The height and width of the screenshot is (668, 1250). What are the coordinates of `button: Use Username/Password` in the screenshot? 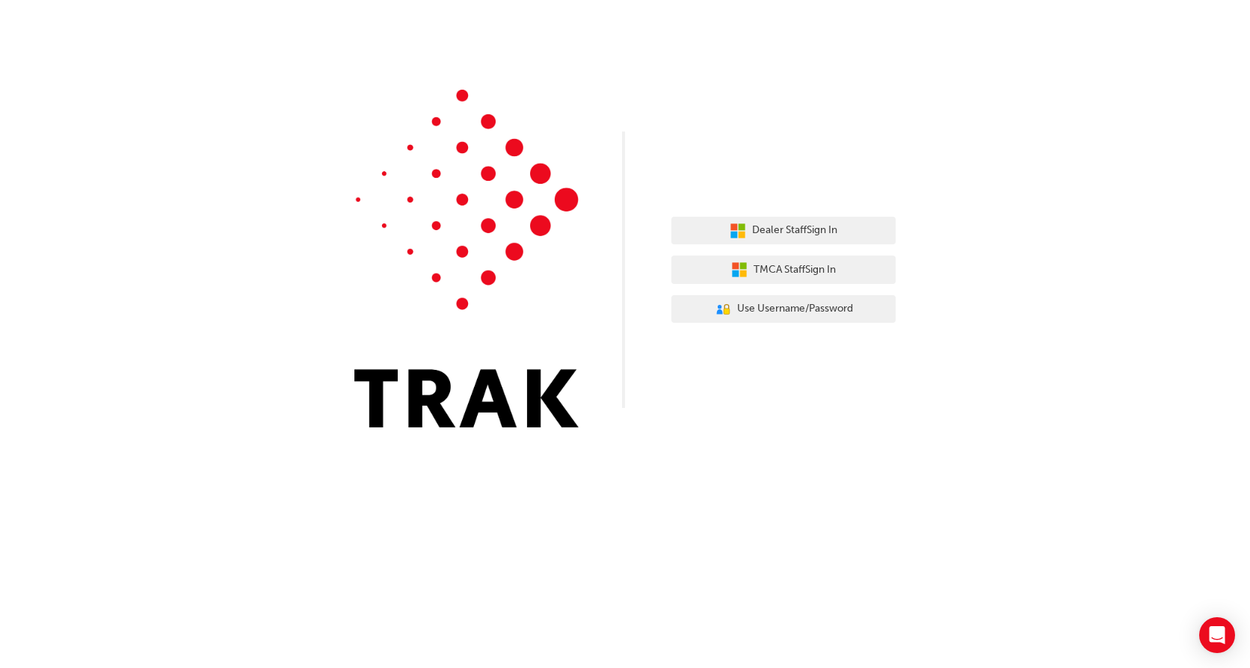 It's located at (783, 309).